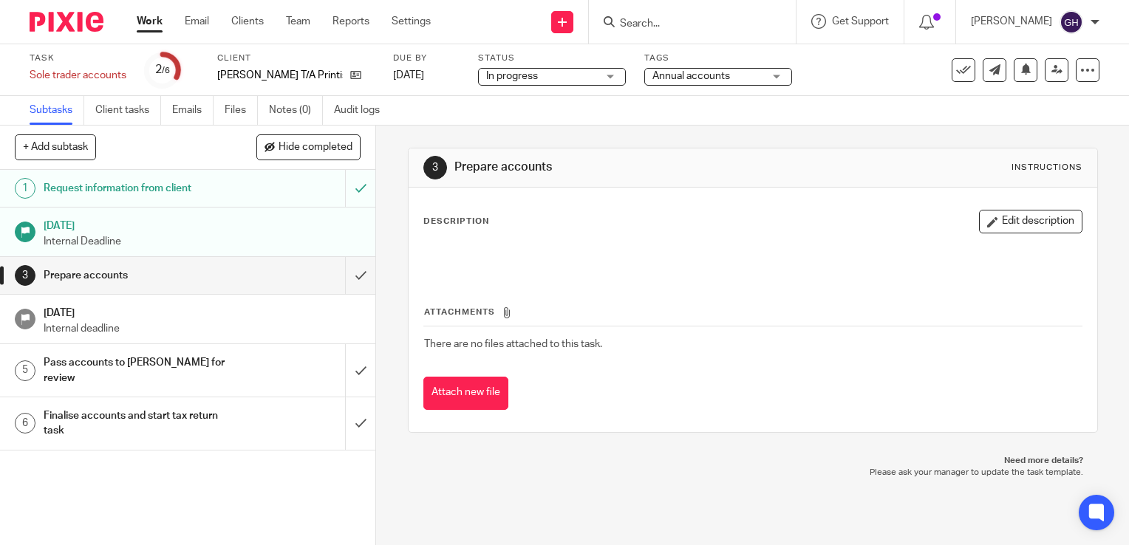 The height and width of the screenshot is (545, 1129). What do you see at coordinates (351, 21) in the screenshot?
I see `a: Reports` at bounding box center [351, 21].